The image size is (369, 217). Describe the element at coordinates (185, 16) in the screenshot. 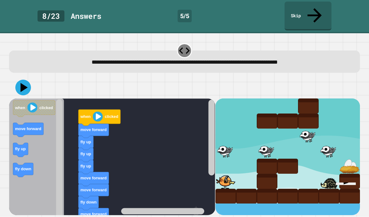

I see `div: 5 / 5` at that location.